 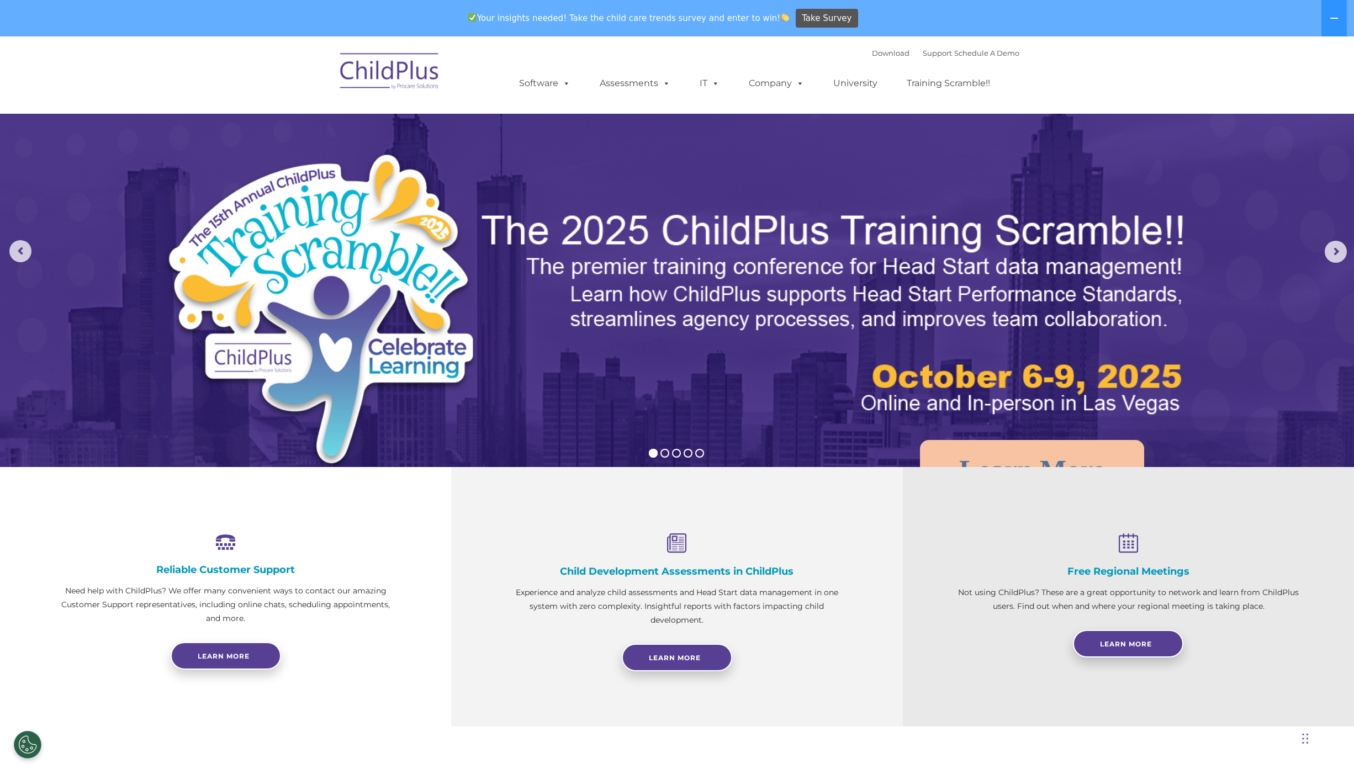 I want to click on div: Drag, so click(x=1306, y=739).